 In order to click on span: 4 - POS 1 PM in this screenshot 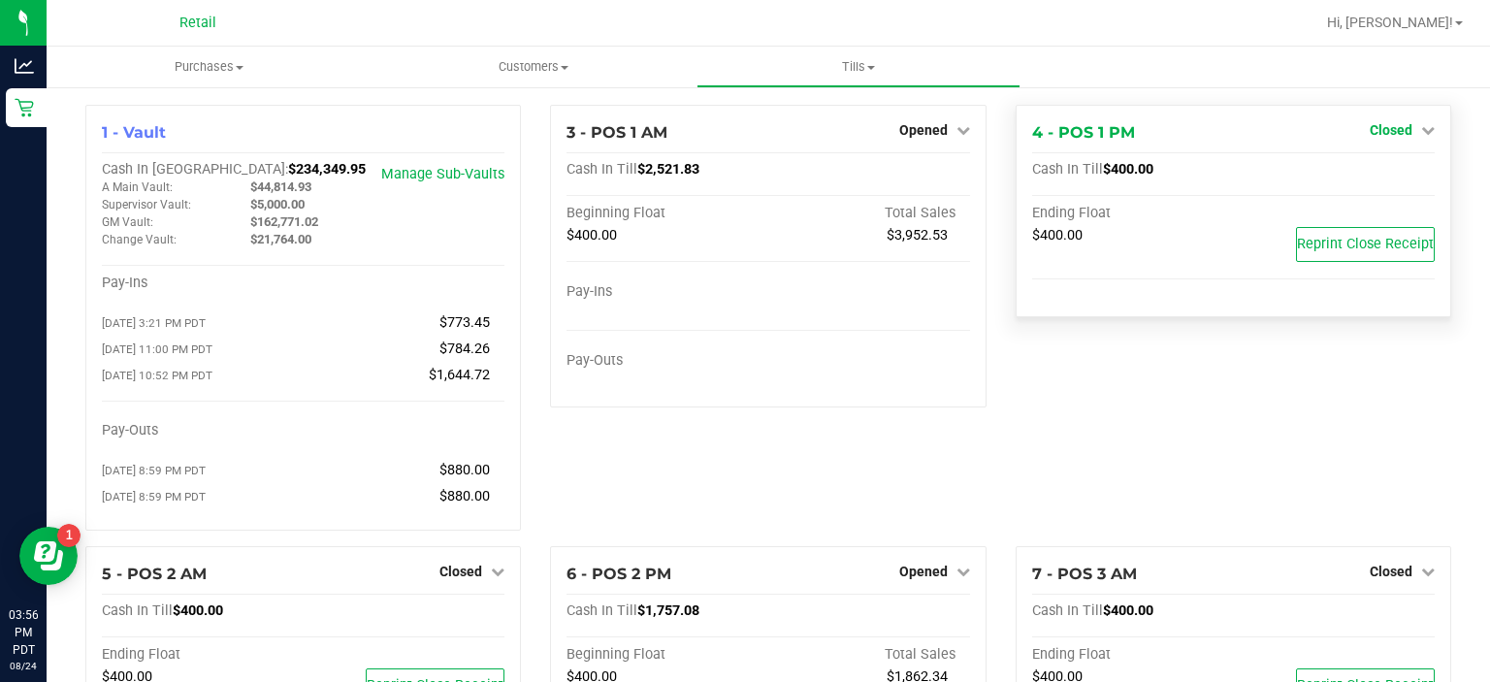, I will do `click(1083, 132)`.